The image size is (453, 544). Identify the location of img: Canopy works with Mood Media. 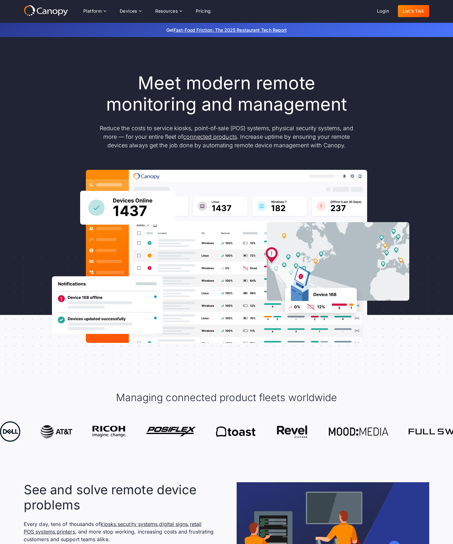
(327, 432).